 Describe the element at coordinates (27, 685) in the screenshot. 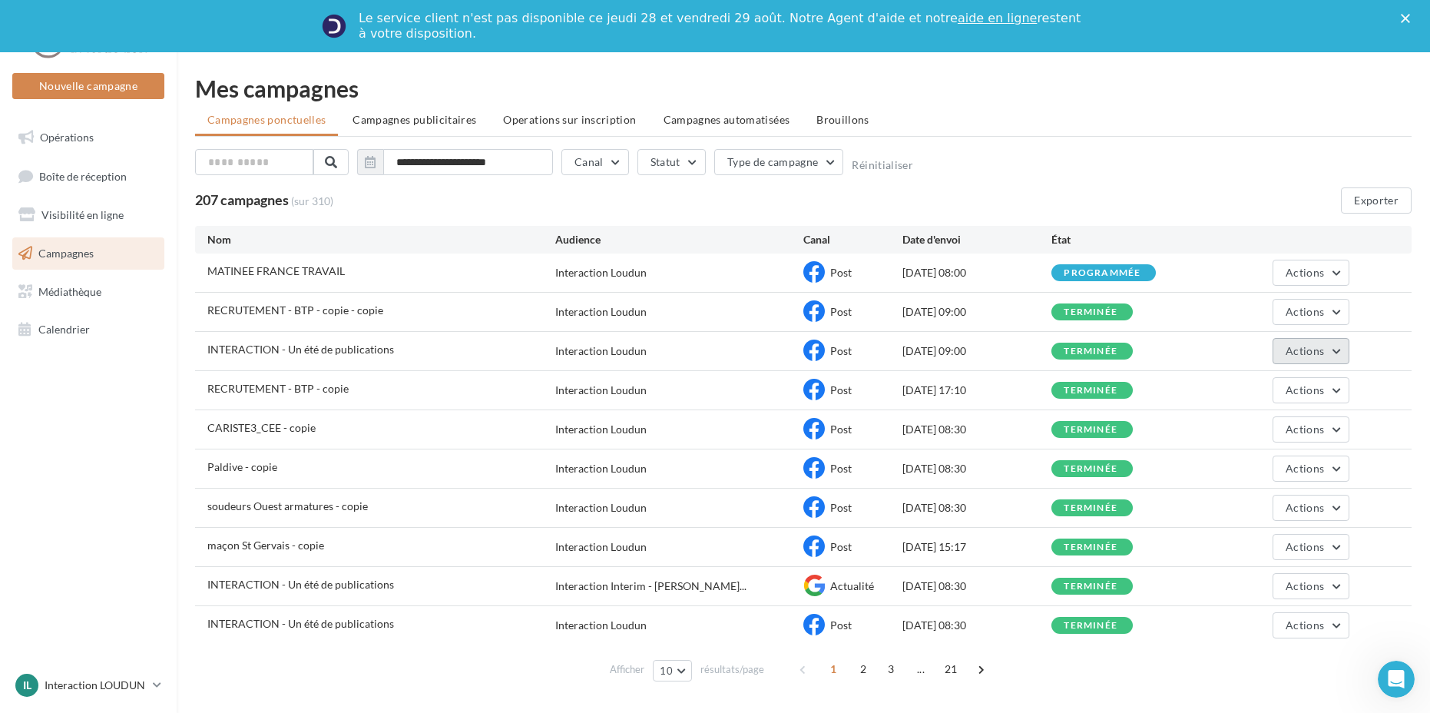

I see `span: IL` at that location.